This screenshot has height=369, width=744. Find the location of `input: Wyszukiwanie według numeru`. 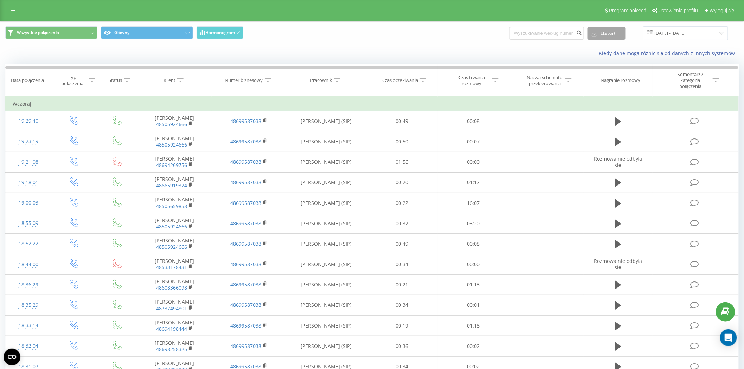

input: Wyszukiwanie według numeru is located at coordinates (547, 33).